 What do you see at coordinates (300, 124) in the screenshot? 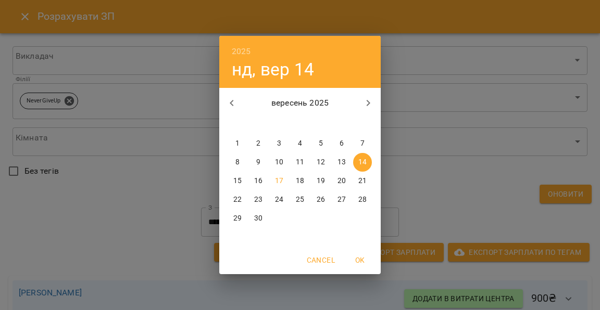
I see `span: чт` at bounding box center [300, 124].